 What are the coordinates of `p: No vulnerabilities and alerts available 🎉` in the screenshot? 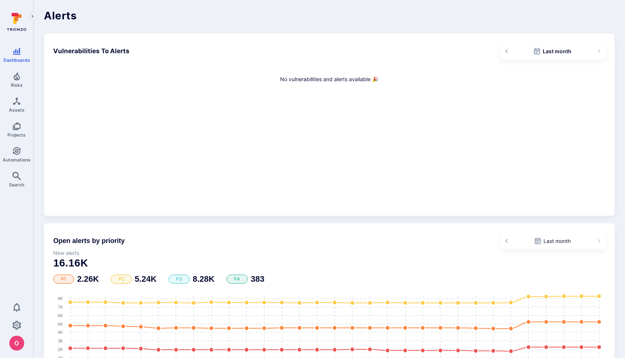 It's located at (329, 74).